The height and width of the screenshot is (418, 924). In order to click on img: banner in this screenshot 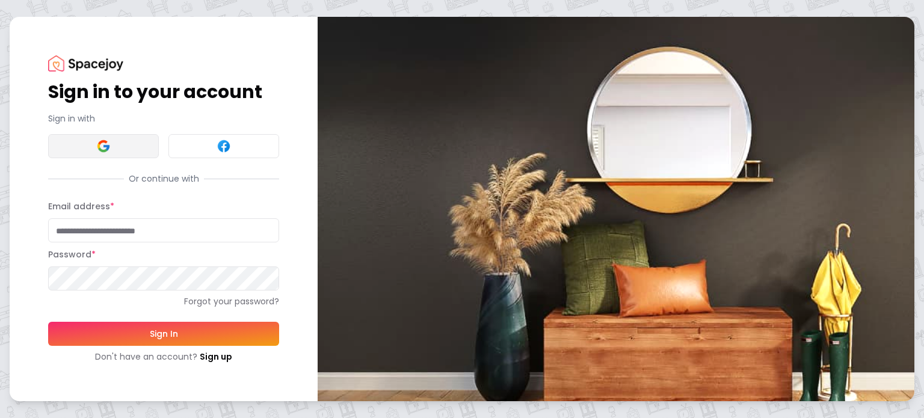, I will do `click(616, 209)`.